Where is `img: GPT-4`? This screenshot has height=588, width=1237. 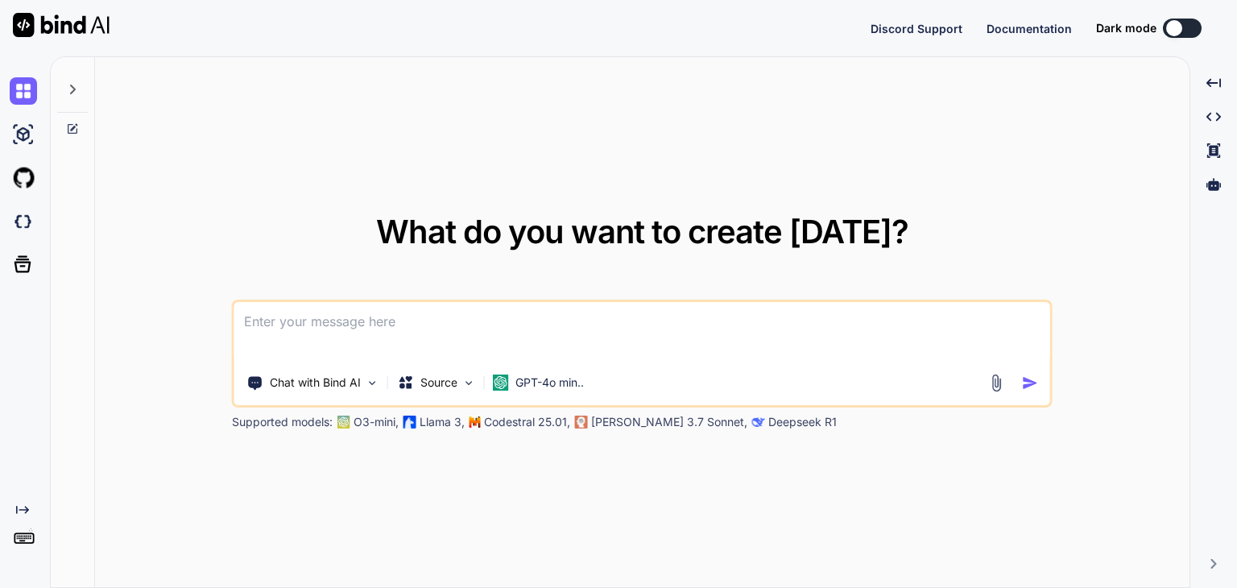 img: GPT-4 is located at coordinates (344, 422).